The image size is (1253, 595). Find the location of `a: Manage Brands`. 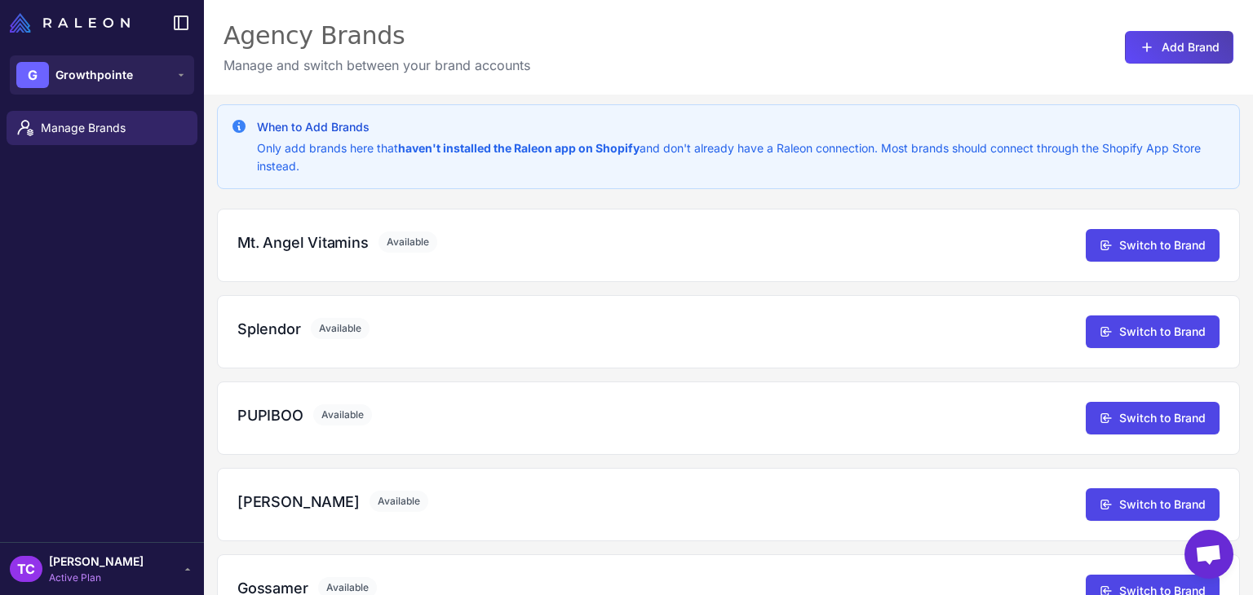

a: Manage Brands is located at coordinates (102, 128).